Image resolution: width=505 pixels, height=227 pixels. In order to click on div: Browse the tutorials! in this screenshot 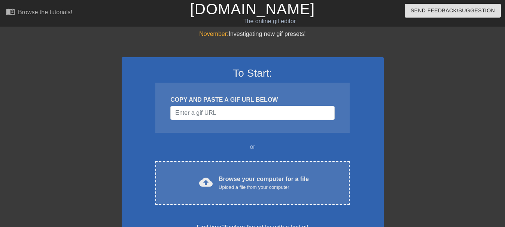, I will do `click(45, 12)`.